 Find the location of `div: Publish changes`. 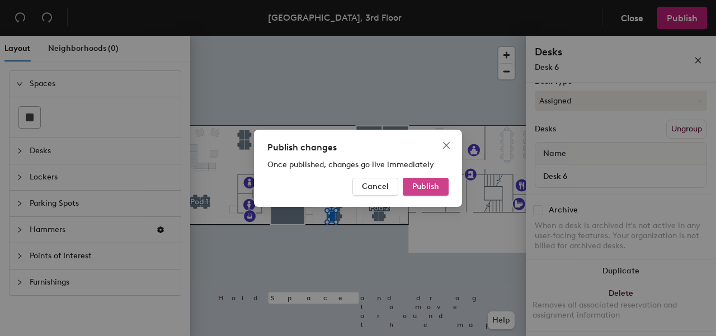

div: Publish changes is located at coordinates (358, 148).